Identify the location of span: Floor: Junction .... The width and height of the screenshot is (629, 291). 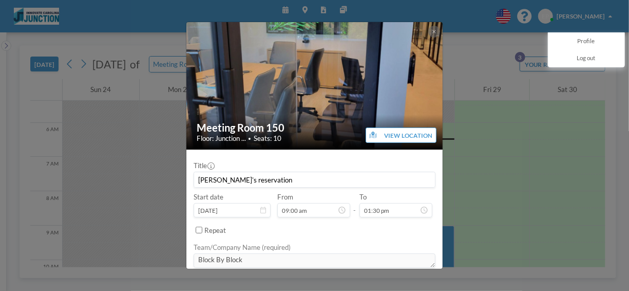
(221, 138).